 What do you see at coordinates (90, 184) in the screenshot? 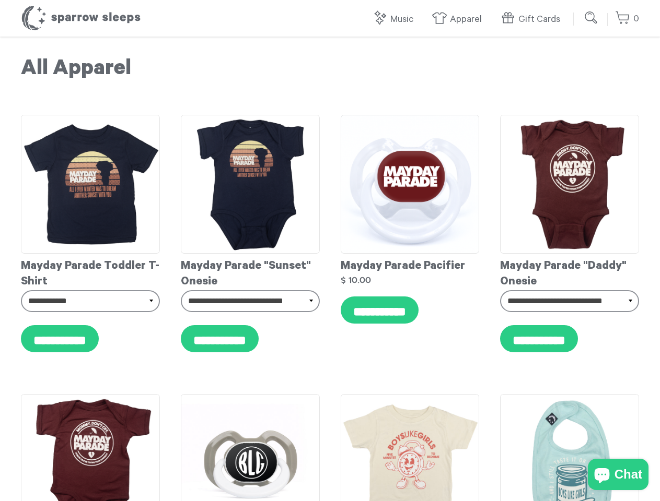
I see `img: MaydayParade-SunsetToddlerT-shirt_grande.png` at bounding box center [90, 184].